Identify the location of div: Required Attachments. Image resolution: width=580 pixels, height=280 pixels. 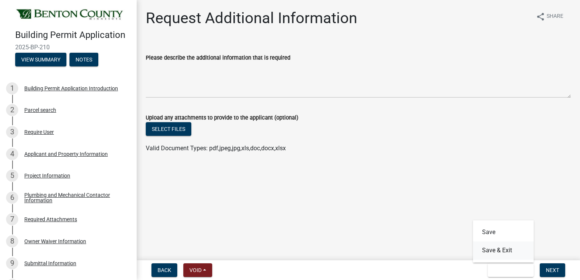
(51, 220).